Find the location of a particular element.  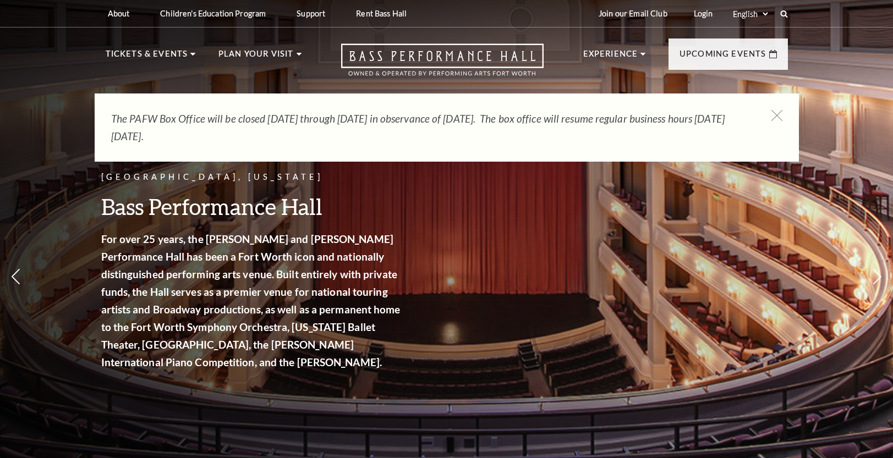

p: Children's Education Program is located at coordinates (213, 13).